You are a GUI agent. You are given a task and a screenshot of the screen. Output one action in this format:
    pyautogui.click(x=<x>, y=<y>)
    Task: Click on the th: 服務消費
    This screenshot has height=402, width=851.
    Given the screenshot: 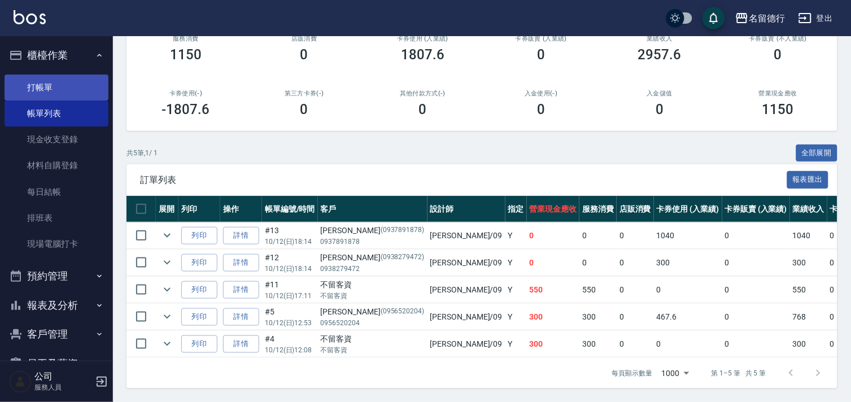 What is the action you would take?
    pyautogui.click(x=598, y=209)
    